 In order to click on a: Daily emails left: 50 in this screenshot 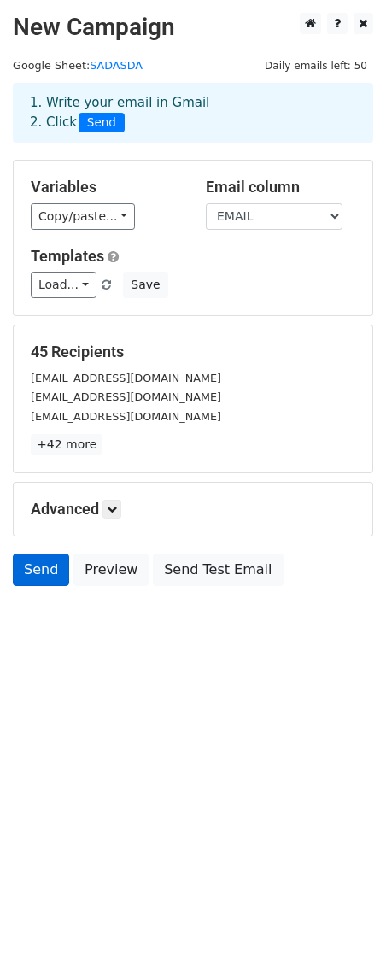, I will do `click(316, 65)`.